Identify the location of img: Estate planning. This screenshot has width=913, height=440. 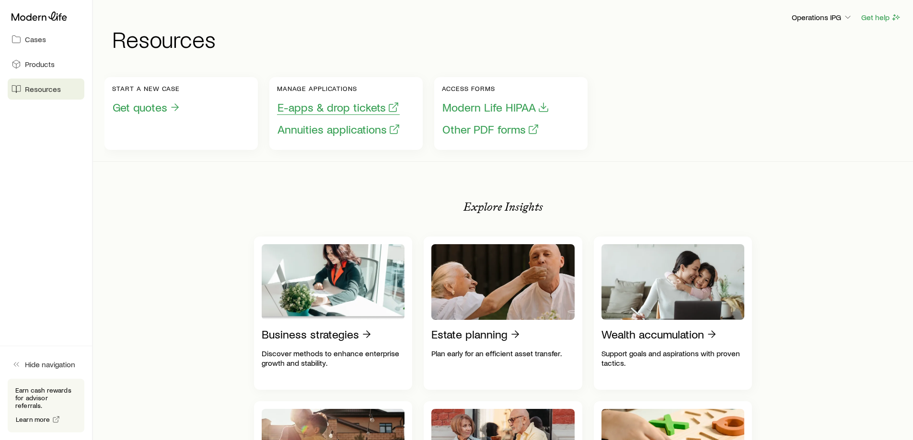
(503, 282).